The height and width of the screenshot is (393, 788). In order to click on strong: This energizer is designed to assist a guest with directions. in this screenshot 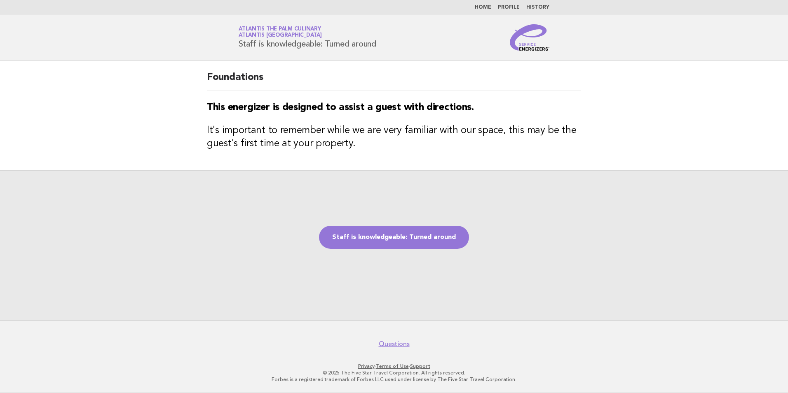, I will do `click(341, 108)`.